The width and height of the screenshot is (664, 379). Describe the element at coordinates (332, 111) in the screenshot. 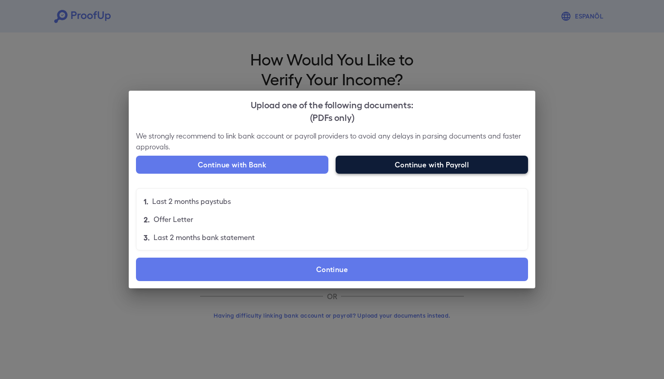

I see `h2: Upload one of the following documents:` at that location.